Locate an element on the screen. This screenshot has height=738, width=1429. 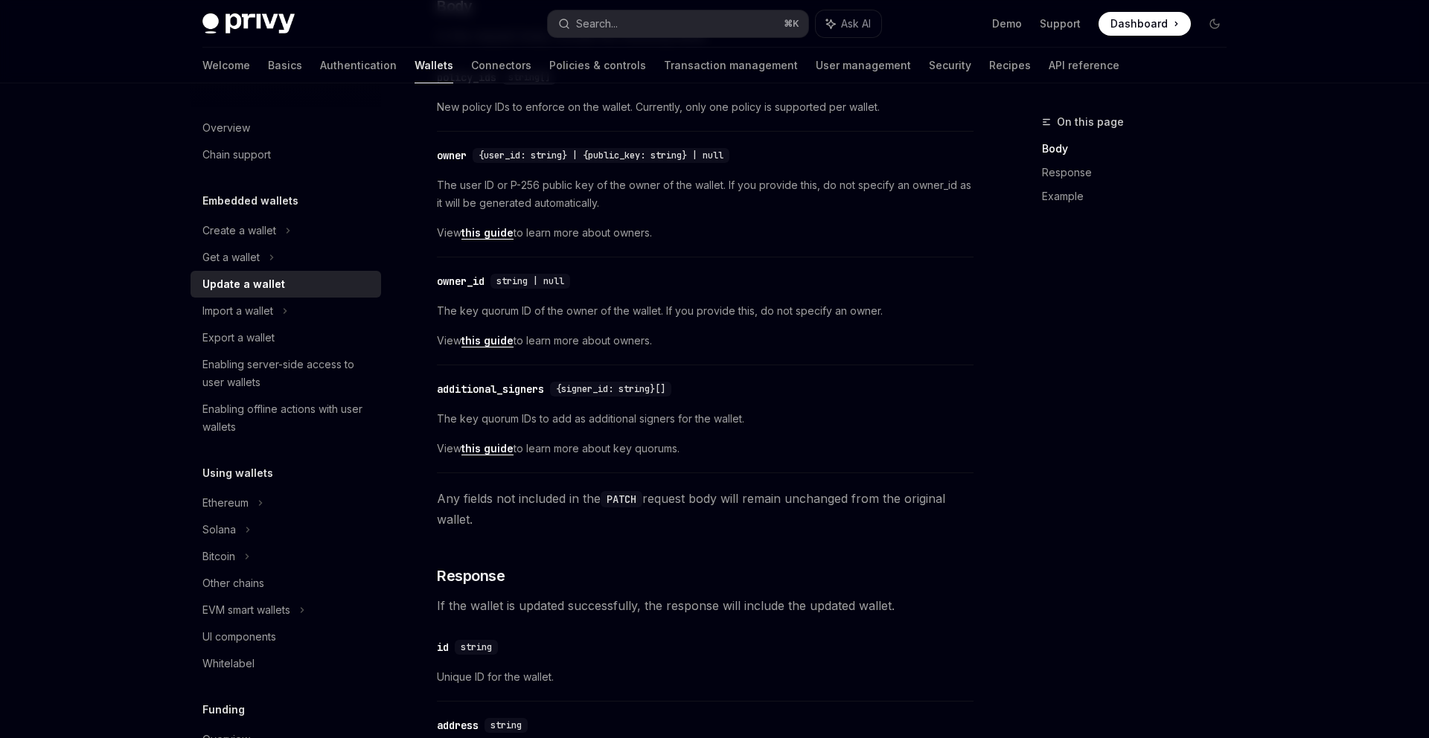
h5: Embedded wallets is located at coordinates (250, 201).